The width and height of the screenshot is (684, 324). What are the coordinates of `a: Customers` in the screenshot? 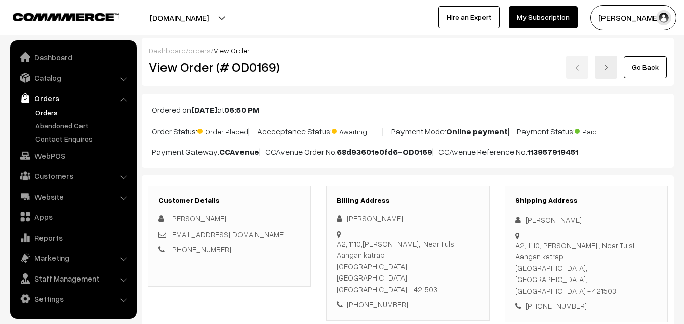 It's located at (73, 176).